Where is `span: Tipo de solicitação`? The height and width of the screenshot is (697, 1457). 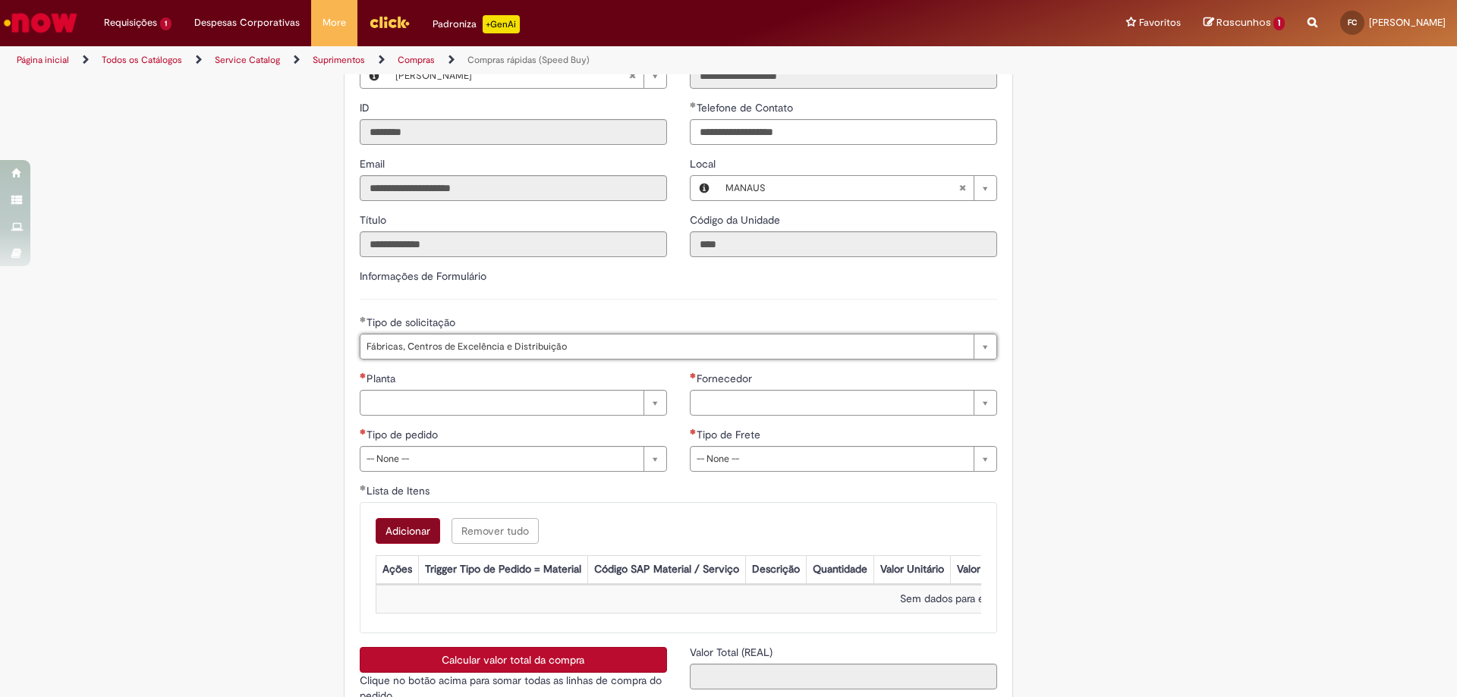
span: Tipo de solicitação is located at coordinates (412, 322).